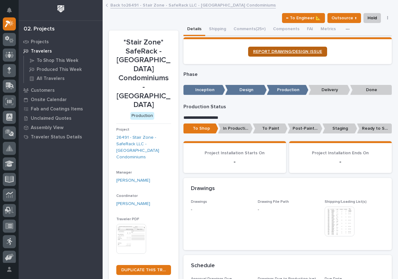  What do you see at coordinates (63, 69) in the screenshot?
I see `a: Produced This Week` at bounding box center [63, 69].